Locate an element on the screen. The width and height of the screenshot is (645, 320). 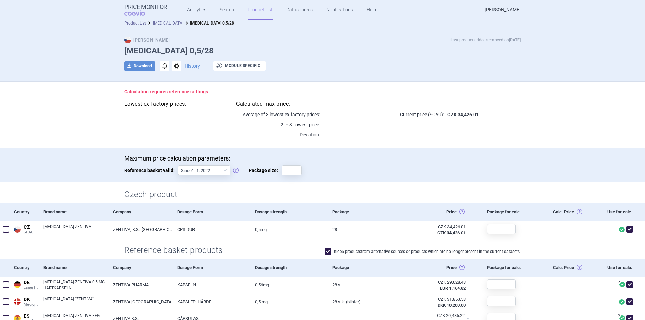
span: CZ is located at coordinates (31, 228).